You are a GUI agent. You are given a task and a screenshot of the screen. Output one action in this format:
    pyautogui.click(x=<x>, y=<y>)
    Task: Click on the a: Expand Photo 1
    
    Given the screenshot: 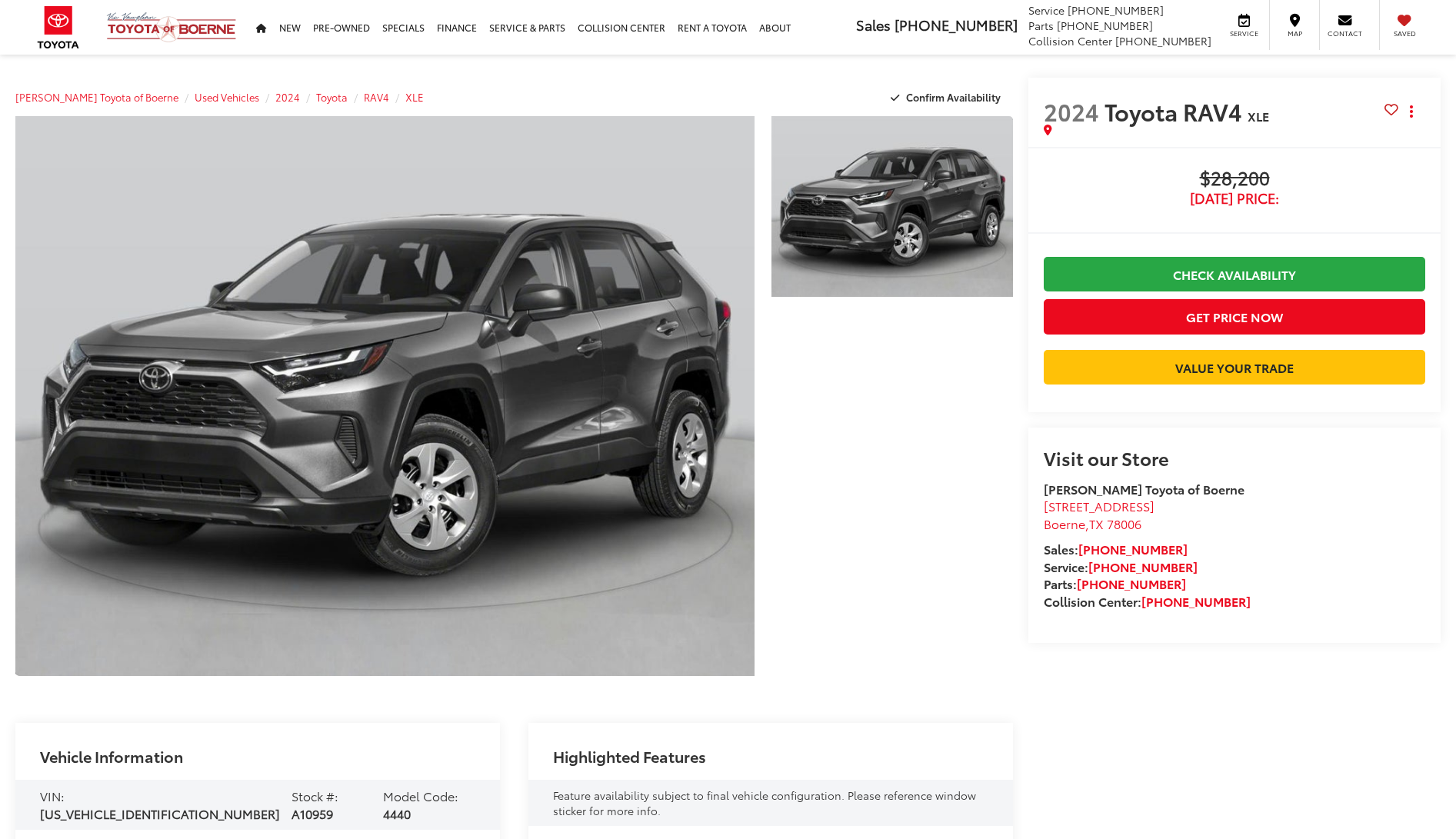 What is the action you would take?
    pyautogui.click(x=892, y=206)
    